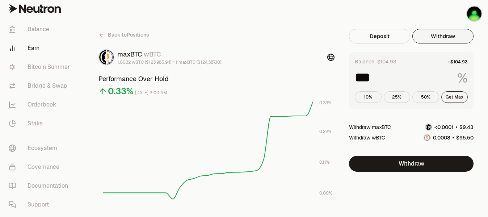 Image resolution: width=488 pixels, height=217 pixels. I want to click on span: Back to Positions, so click(128, 35).